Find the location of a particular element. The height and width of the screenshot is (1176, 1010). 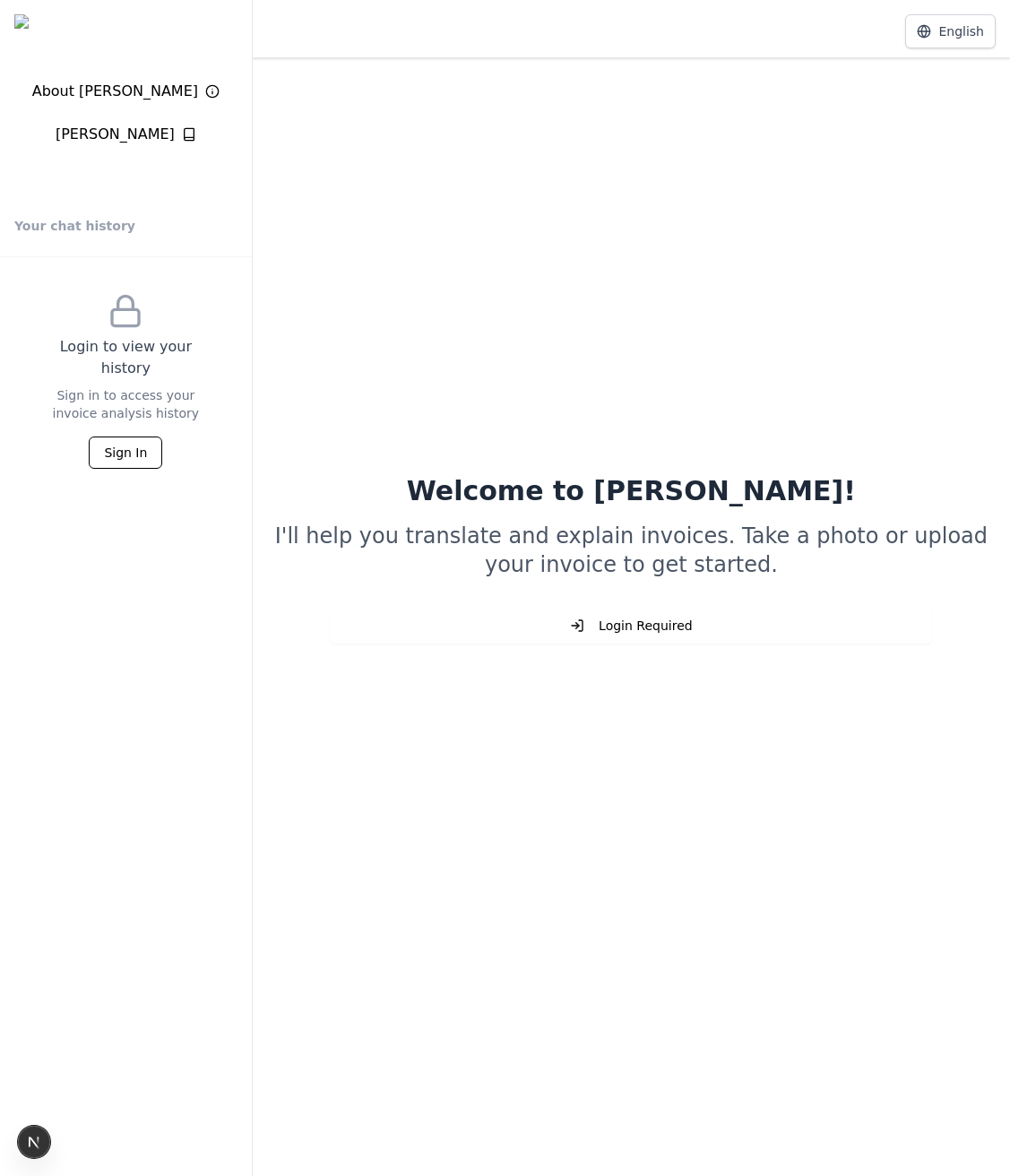

span: Login to Analyze is located at coordinates (98, 178).